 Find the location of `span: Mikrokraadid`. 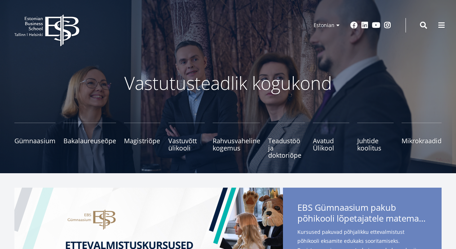

span: Mikrokraadid is located at coordinates (421, 141).